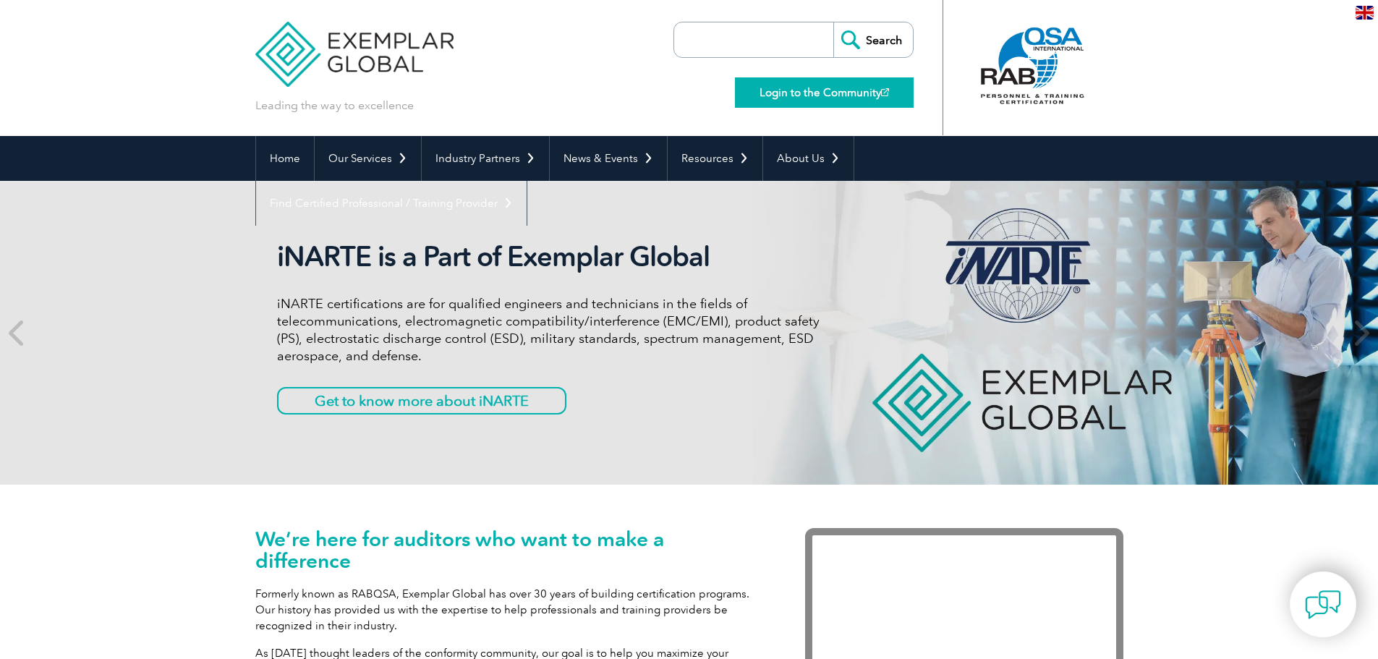 The width and height of the screenshot is (1378, 659). Describe the element at coordinates (548, 257) in the screenshot. I see `h2: iNARTE is a Part of Exemplar Global` at that location.